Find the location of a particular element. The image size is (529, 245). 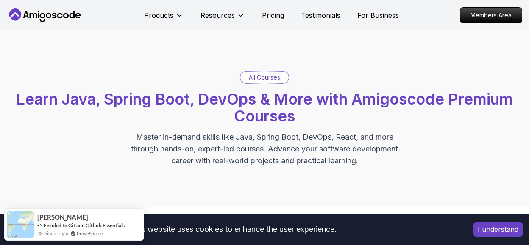

p: Master in-demand skills like Java, Spring Boot, DevOps, React, and more through hands-on, expert-... is located at coordinates (264, 149).